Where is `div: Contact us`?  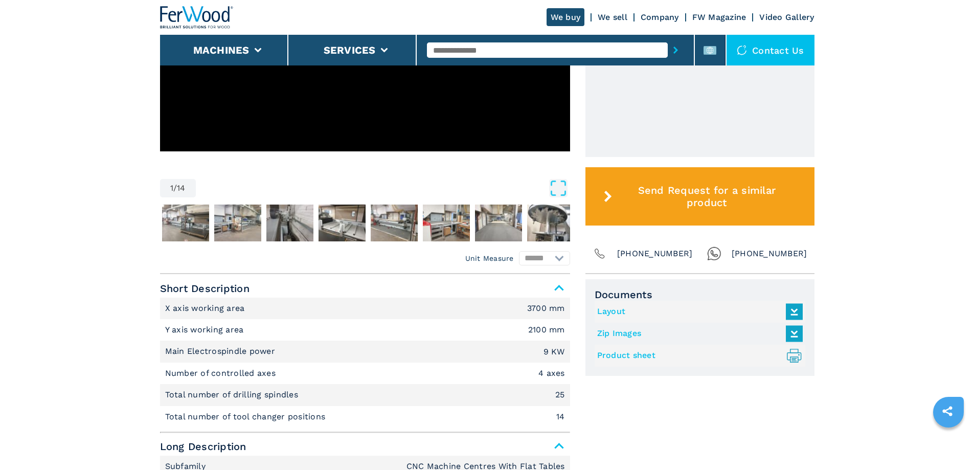 div: Contact us is located at coordinates (771, 50).